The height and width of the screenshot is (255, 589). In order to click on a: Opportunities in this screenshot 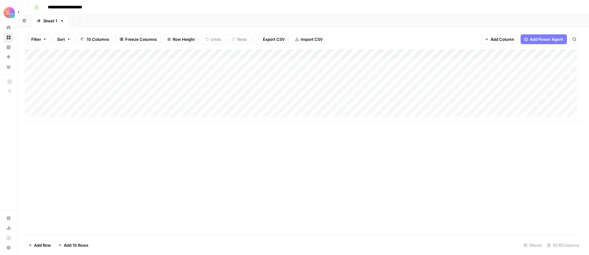, I will do `click(9, 57)`.